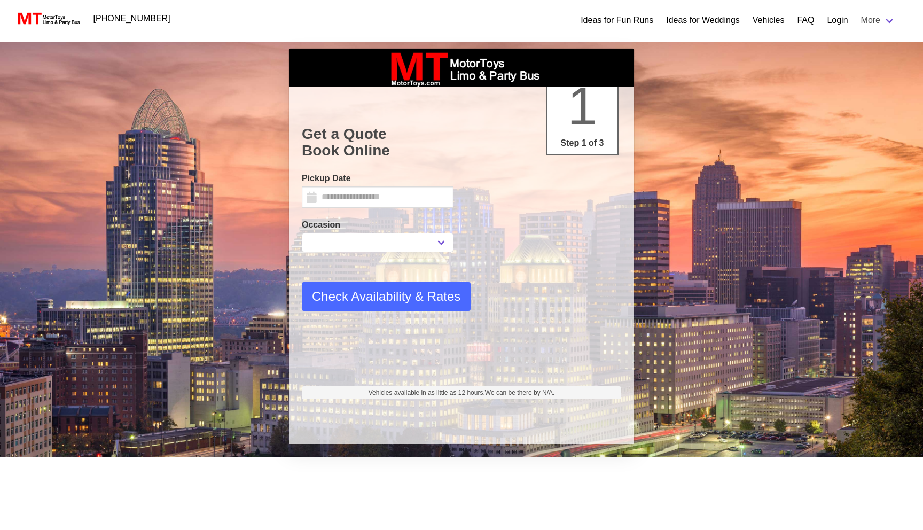  What do you see at coordinates (462, 68) in the screenshot?
I see `img: box_logo_brand.jpeg` at bounding box center [462, 68].